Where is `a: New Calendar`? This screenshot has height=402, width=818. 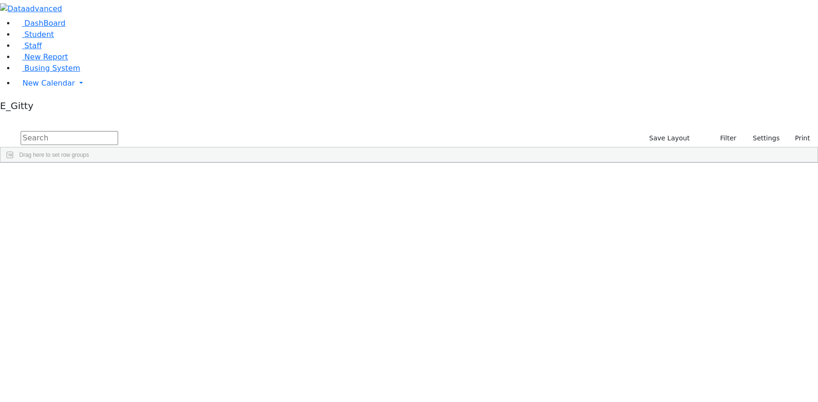
a: New Calendar is located at coordinates (416, 83).